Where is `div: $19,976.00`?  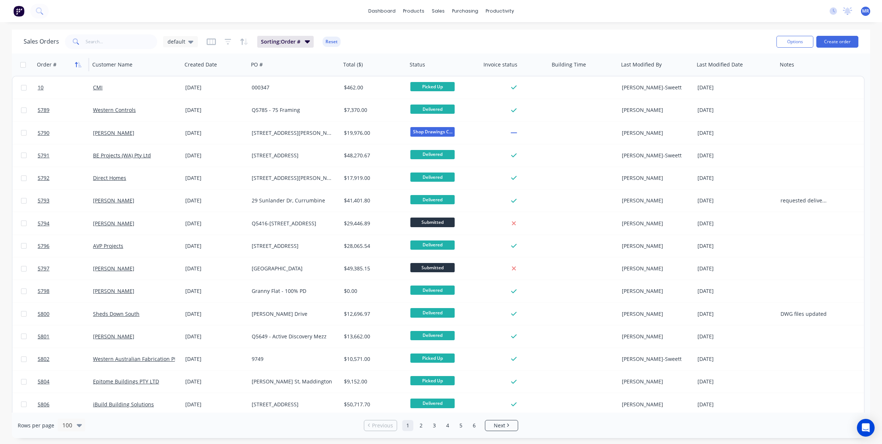
div: $19,976.00 is located at coordinates (373, 133).